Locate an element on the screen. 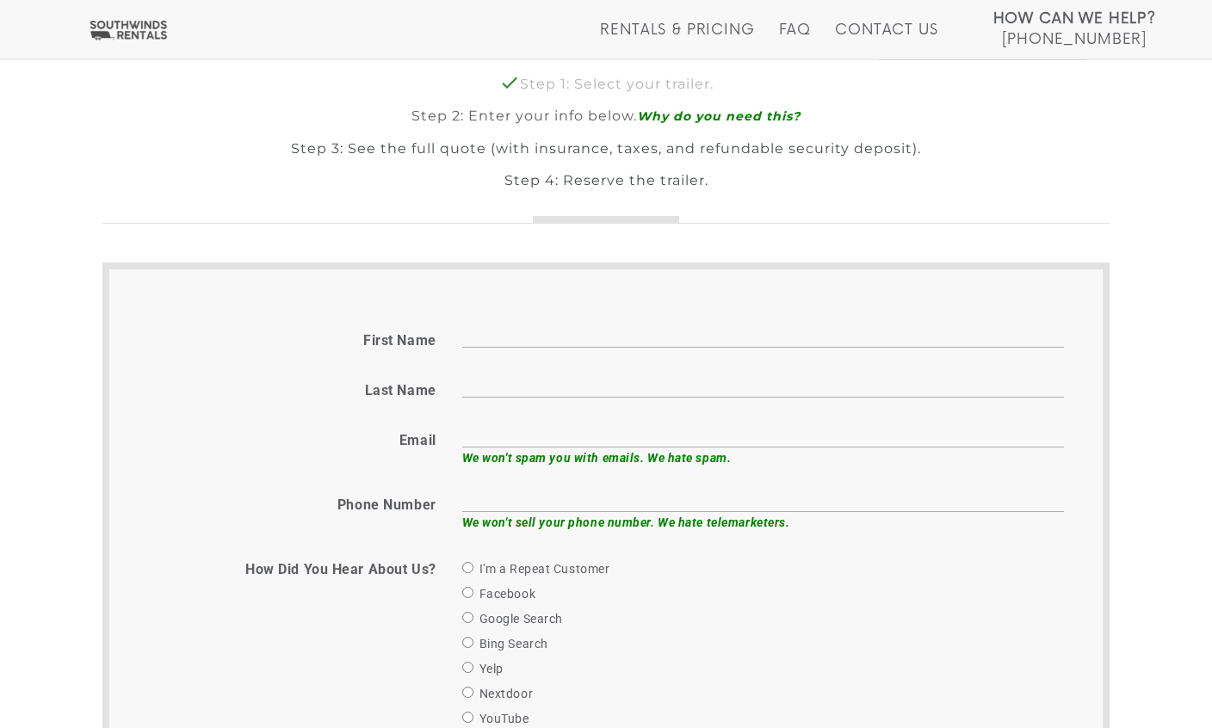 Image resolution: width=1212 pixels, height=728 pixels. label: Email is located at coordinates (418, 442).